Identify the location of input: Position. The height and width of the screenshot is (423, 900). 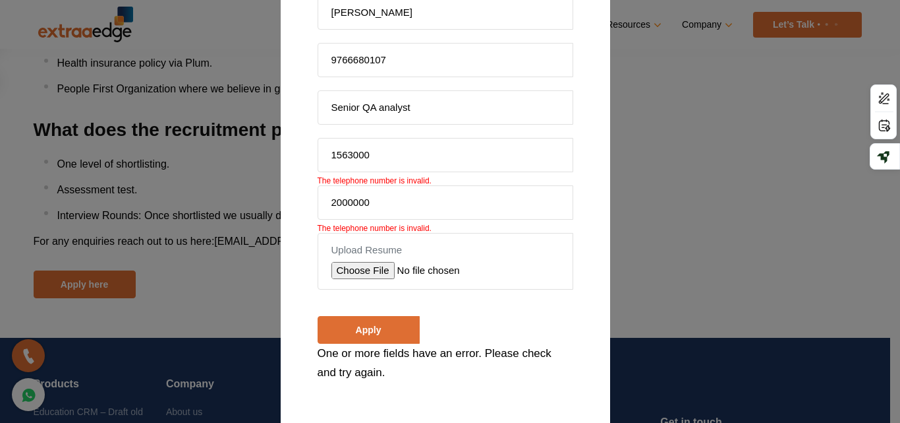
(446, 107).